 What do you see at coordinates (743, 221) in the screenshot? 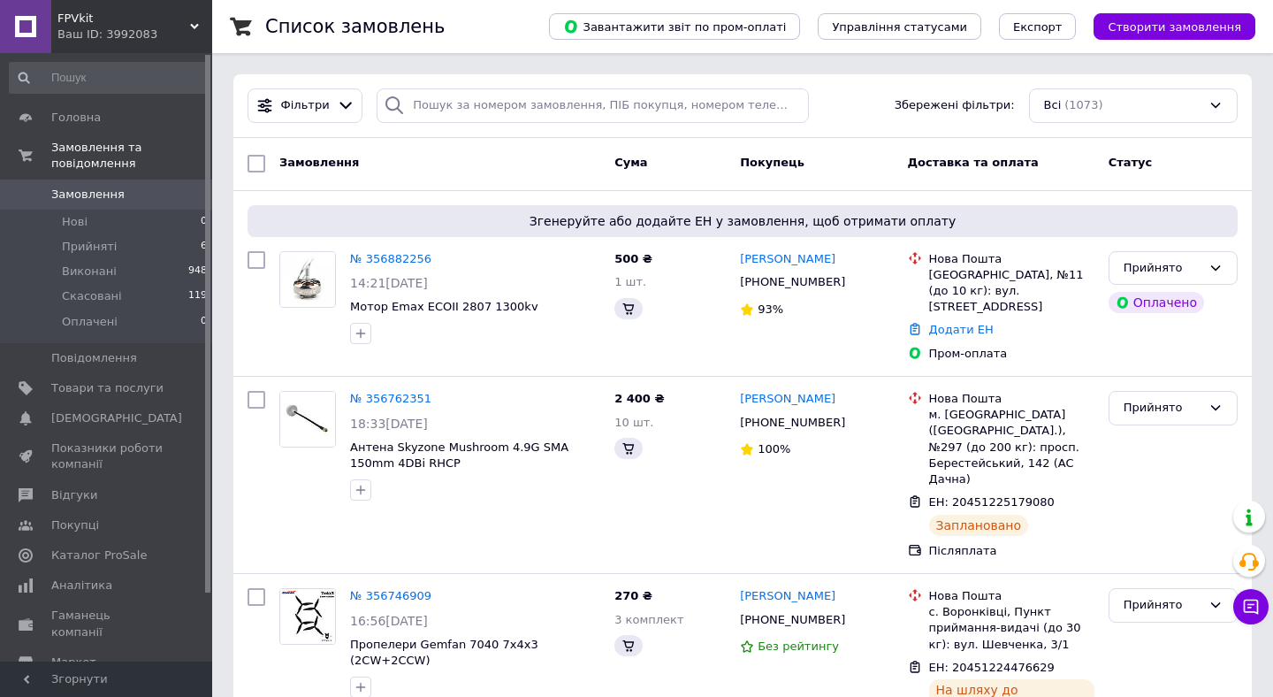
I see `span: Згенеруйте або додайте ЕН у замовлення, щоб отримати оплату` at bounding box center [743, 221].